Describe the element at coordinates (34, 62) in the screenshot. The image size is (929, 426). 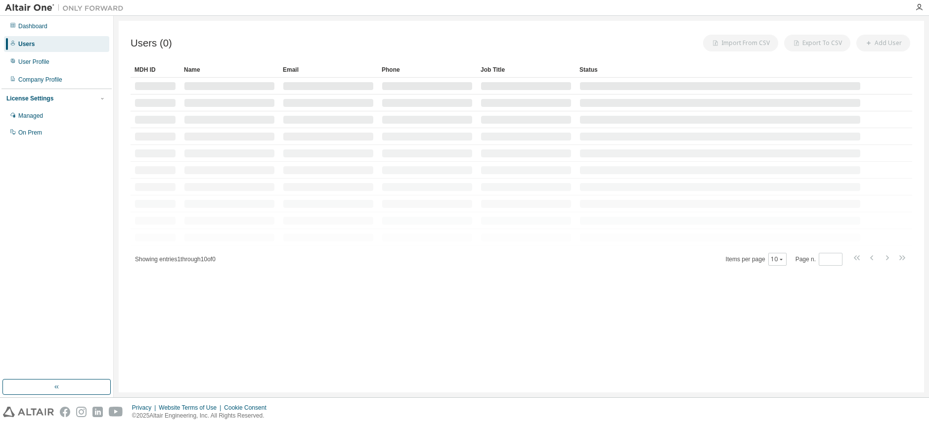
I see `div: User Profile` at that location.